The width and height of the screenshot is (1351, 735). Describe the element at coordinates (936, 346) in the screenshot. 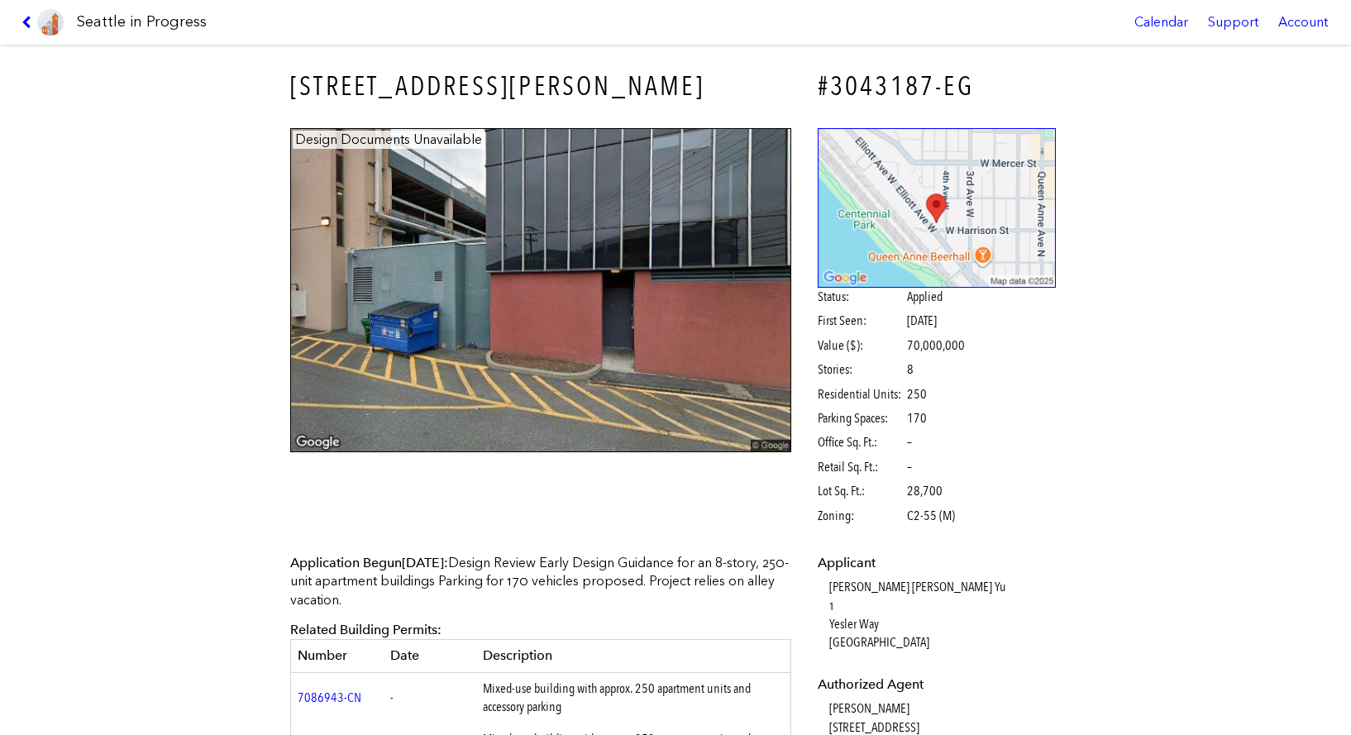

I see `span: 70,000,000` at that location.